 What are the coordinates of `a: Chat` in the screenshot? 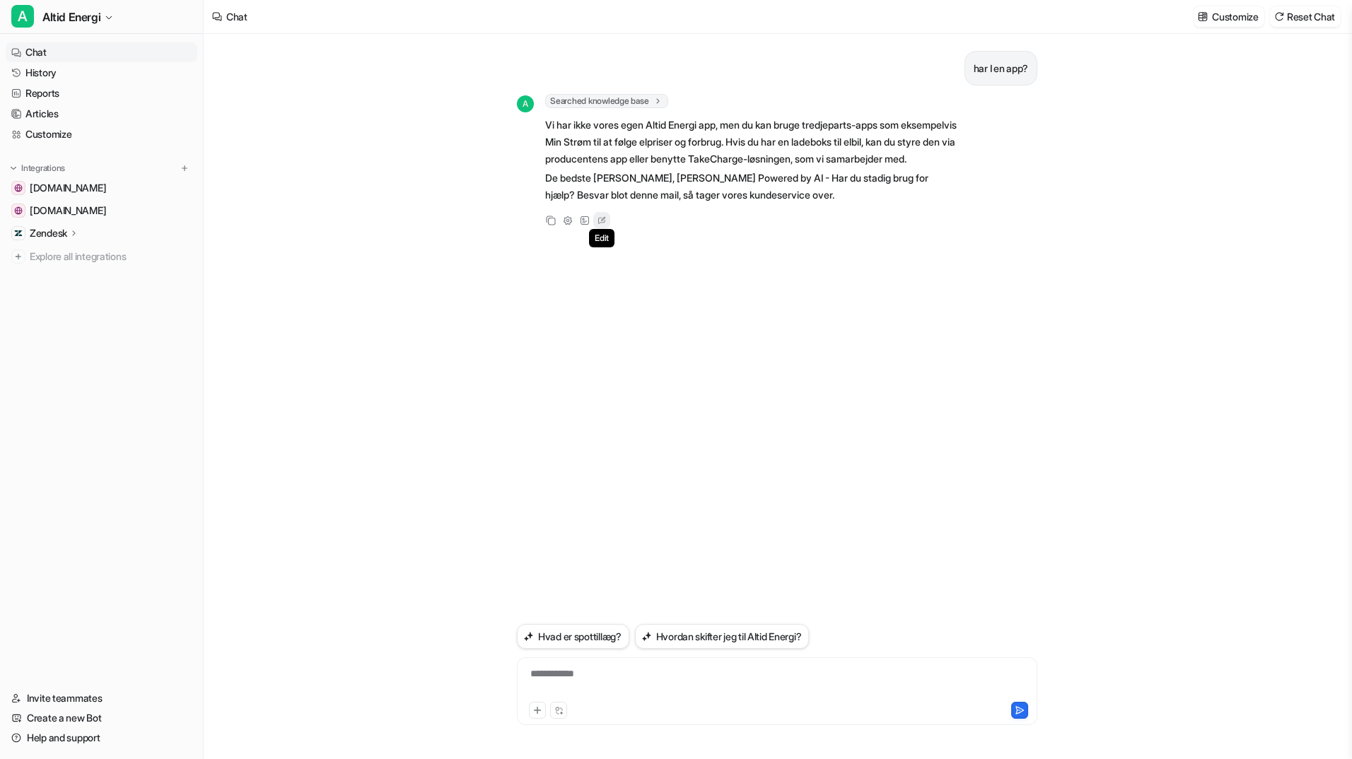 It's located at (101, 52).